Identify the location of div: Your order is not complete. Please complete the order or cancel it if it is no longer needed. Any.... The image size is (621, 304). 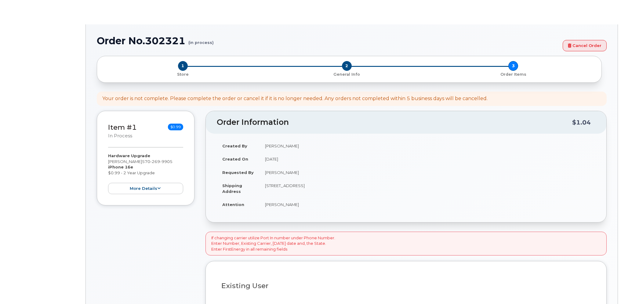
(295, 99).